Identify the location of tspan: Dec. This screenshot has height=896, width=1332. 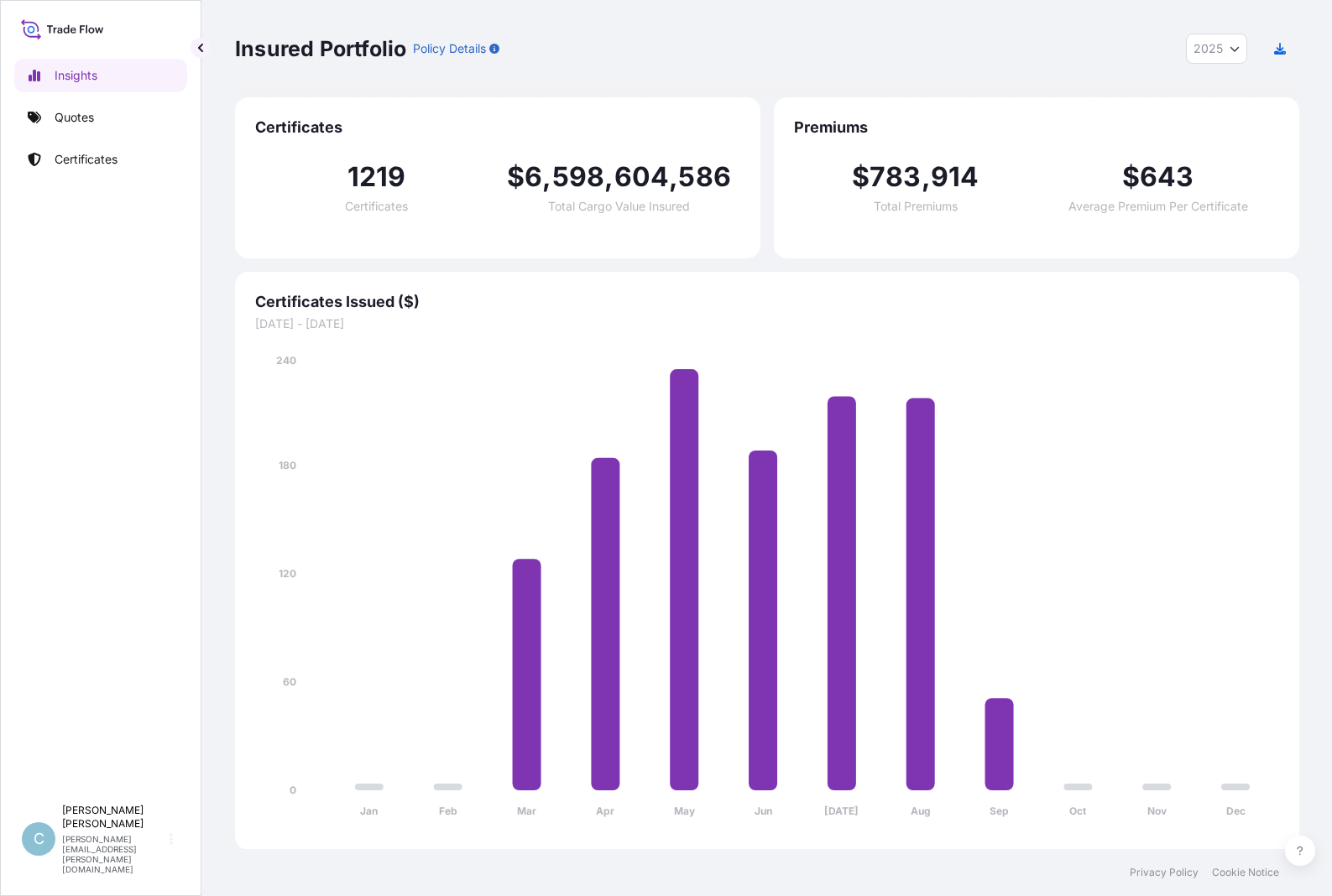
(1235, 811).